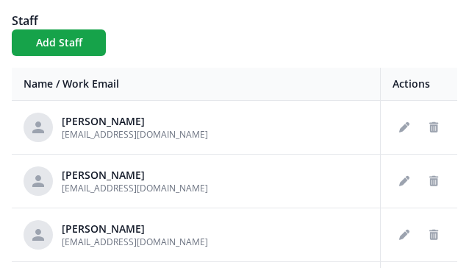  Describe the element at coordinates (419, 84) in the screenshot. I see `th: Actions` at that location.